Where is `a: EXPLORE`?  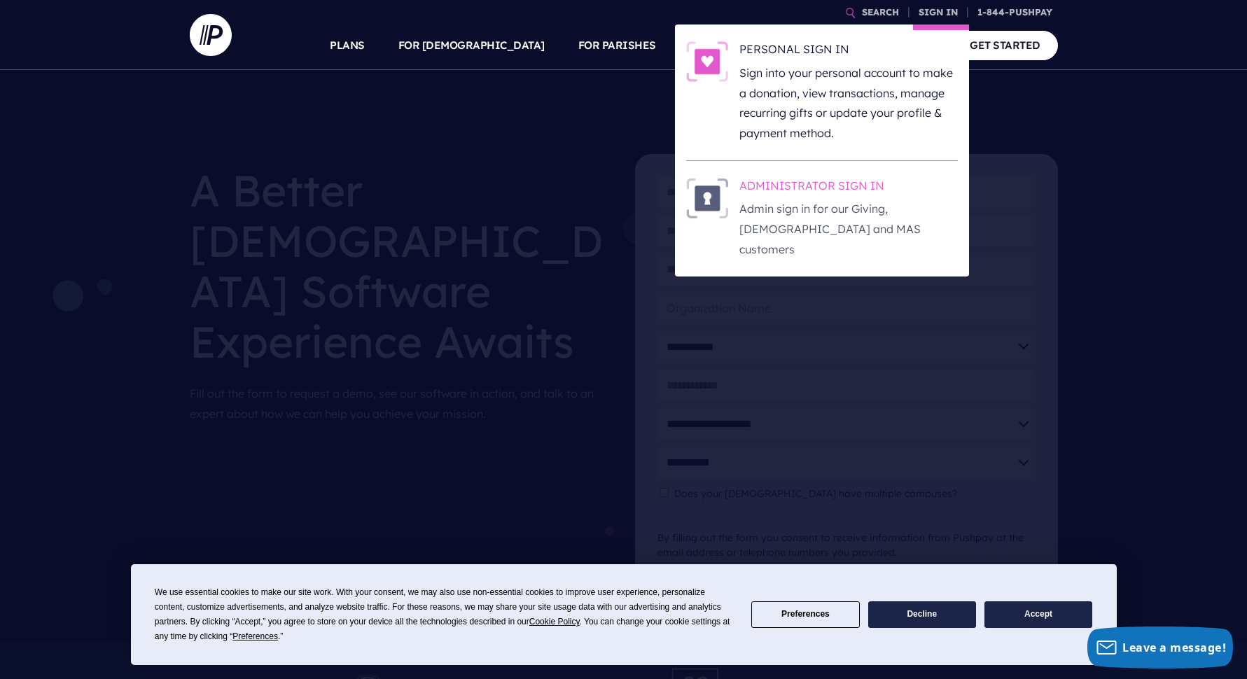 a: EXPLORE is located at coordinates (810, 46).